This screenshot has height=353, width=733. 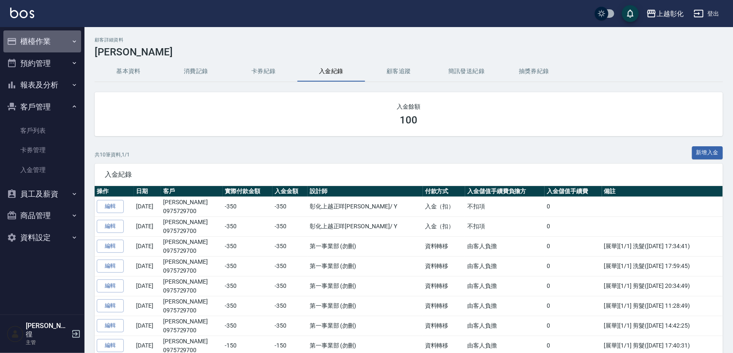 I want to click on span: 入金紀錄, so click(x=409, y=174).